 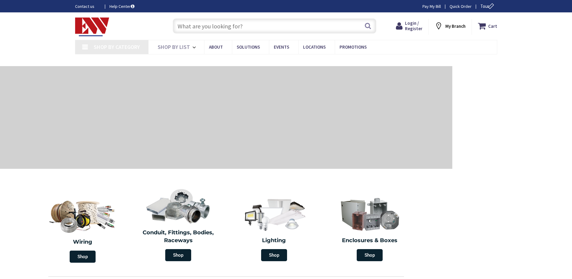 I want to click on h2: Lighting, so click(x=274, y=240).